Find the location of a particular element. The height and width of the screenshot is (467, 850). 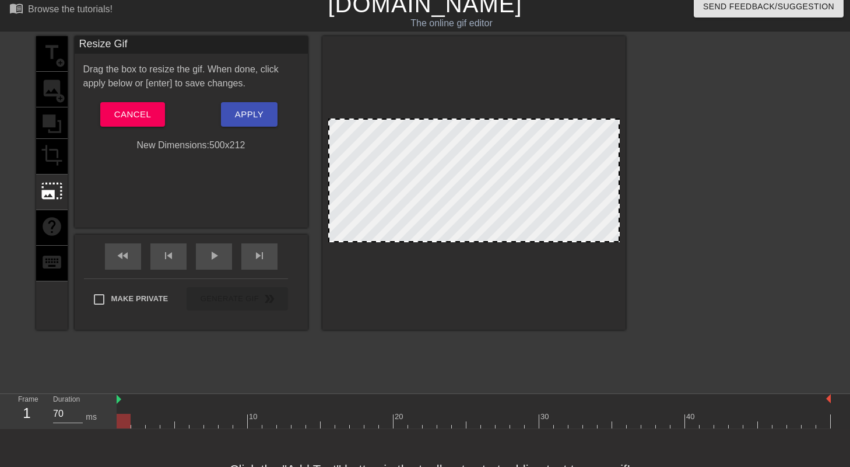

label: Duration is located at coordinates (66, 400).